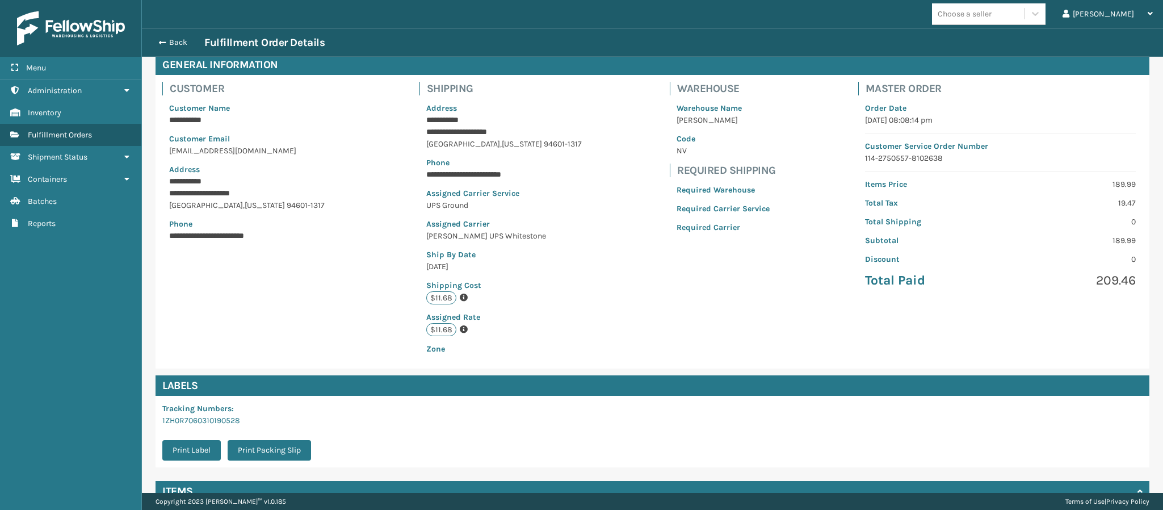  I want to click on p: Code, so click(723, 138).